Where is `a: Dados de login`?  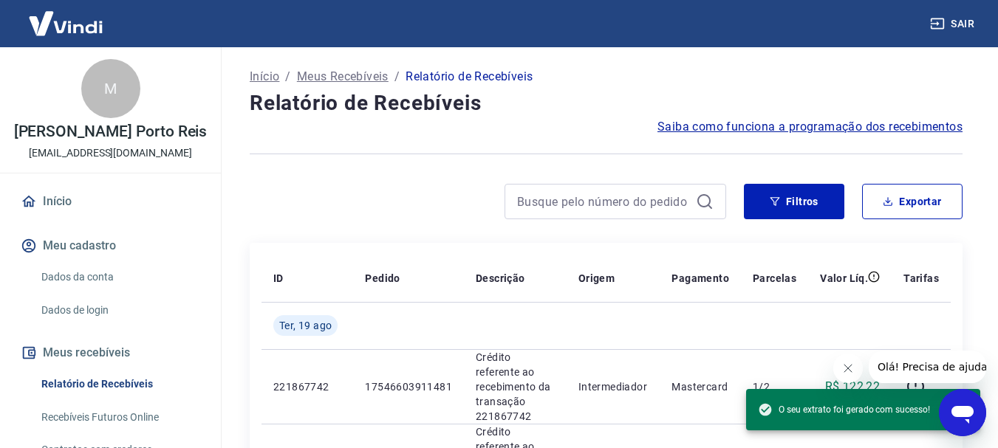 a: Dados de login is located at coordinates (119, 310).